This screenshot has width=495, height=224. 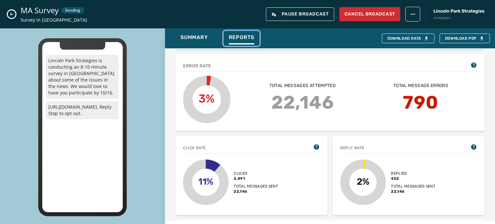 I want to click on text: 2%, so click(x=363, y=182).